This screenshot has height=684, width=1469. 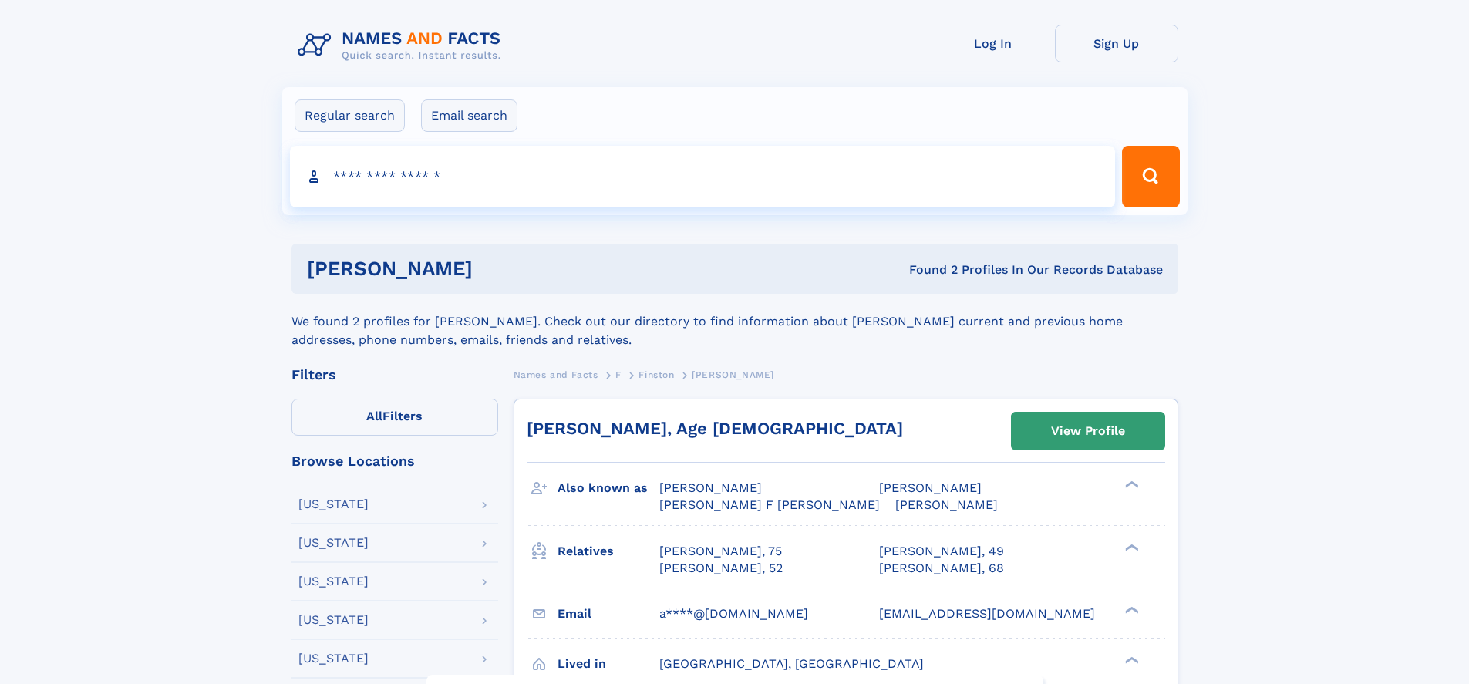 I want to click on h3: Lived in, so click(x=608, y=664).